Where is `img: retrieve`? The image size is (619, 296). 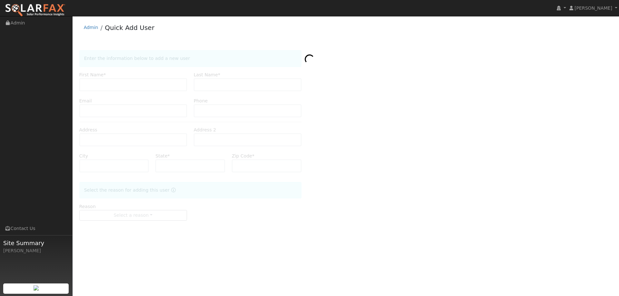
img: retrieve is located at coordinates (36, 288).